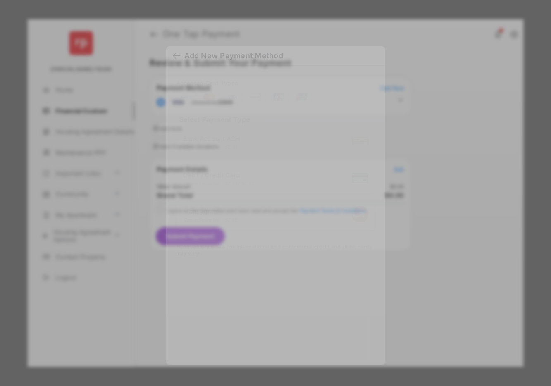 The height and width of the screenshot is (386, 551). Describe the element at coordinates (210, 220) in the screenshot. I see `div: Convenience fee - $7.99` at that location.